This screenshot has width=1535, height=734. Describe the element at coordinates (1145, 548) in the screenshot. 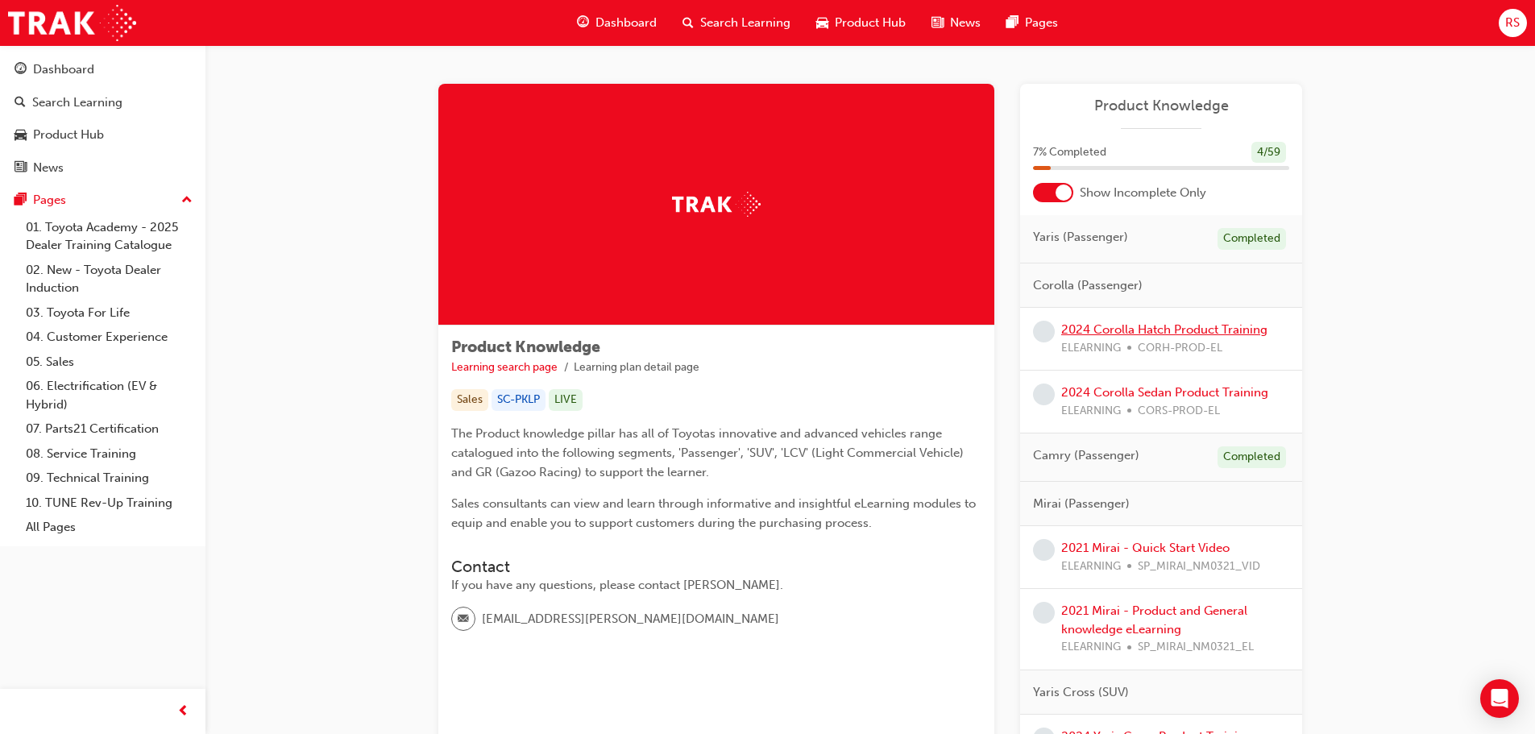

I see `a: 2021 Mirai - Quick Start Video` at that location.